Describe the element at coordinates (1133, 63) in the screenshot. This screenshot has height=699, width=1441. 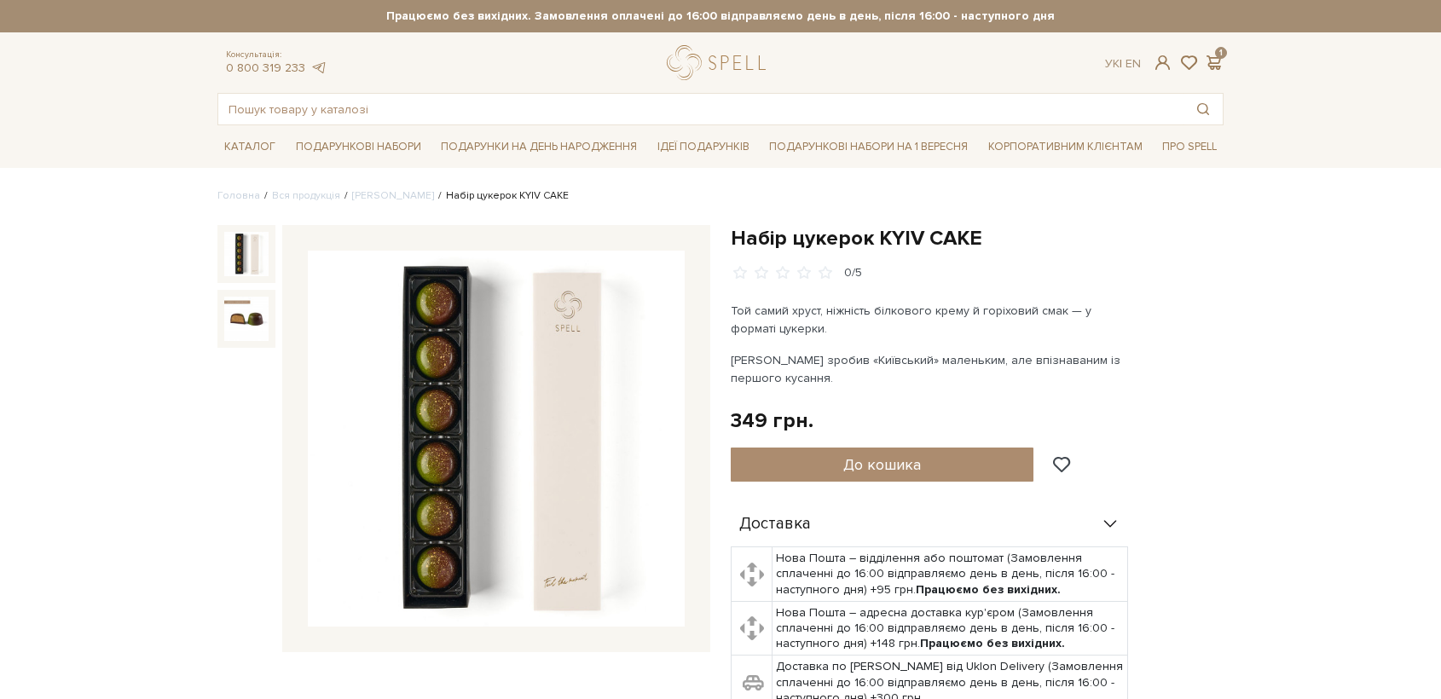
I see `a: En` at that location.